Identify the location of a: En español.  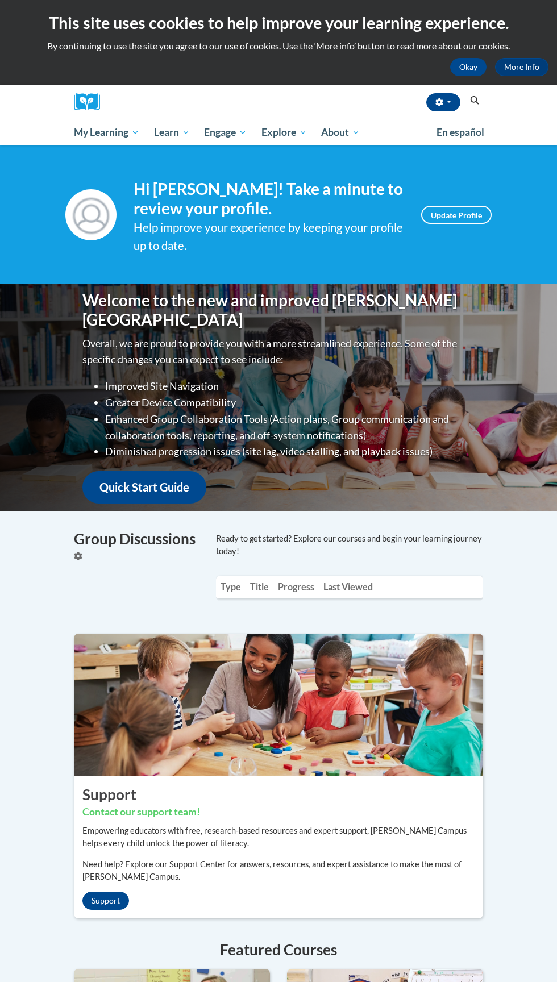
(461, 132).